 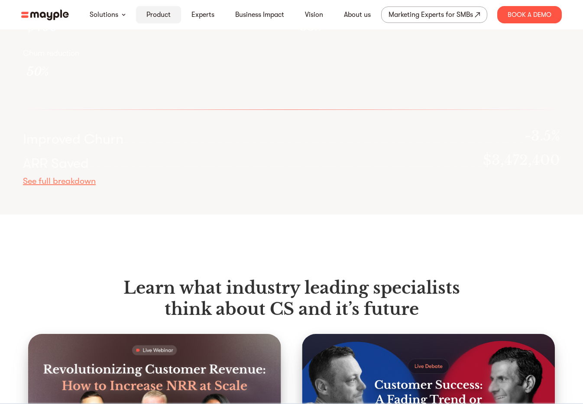 I want to click on span: 3.5%, so click(x=545, y=136).